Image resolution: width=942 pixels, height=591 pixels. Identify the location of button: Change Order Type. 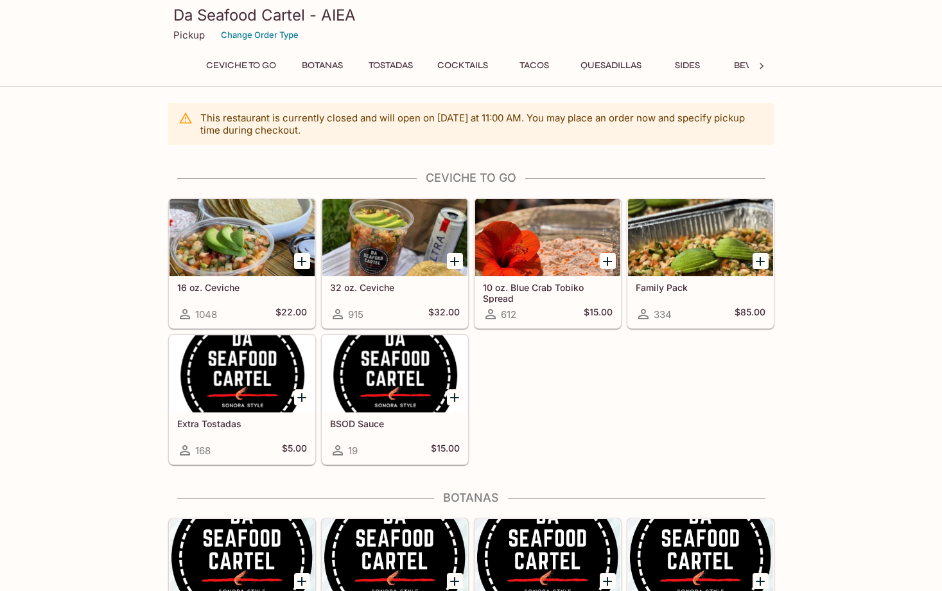
(259, 35).